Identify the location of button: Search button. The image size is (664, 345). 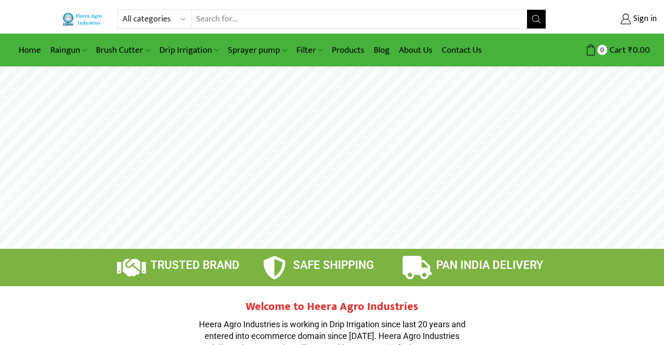
(537, 19).